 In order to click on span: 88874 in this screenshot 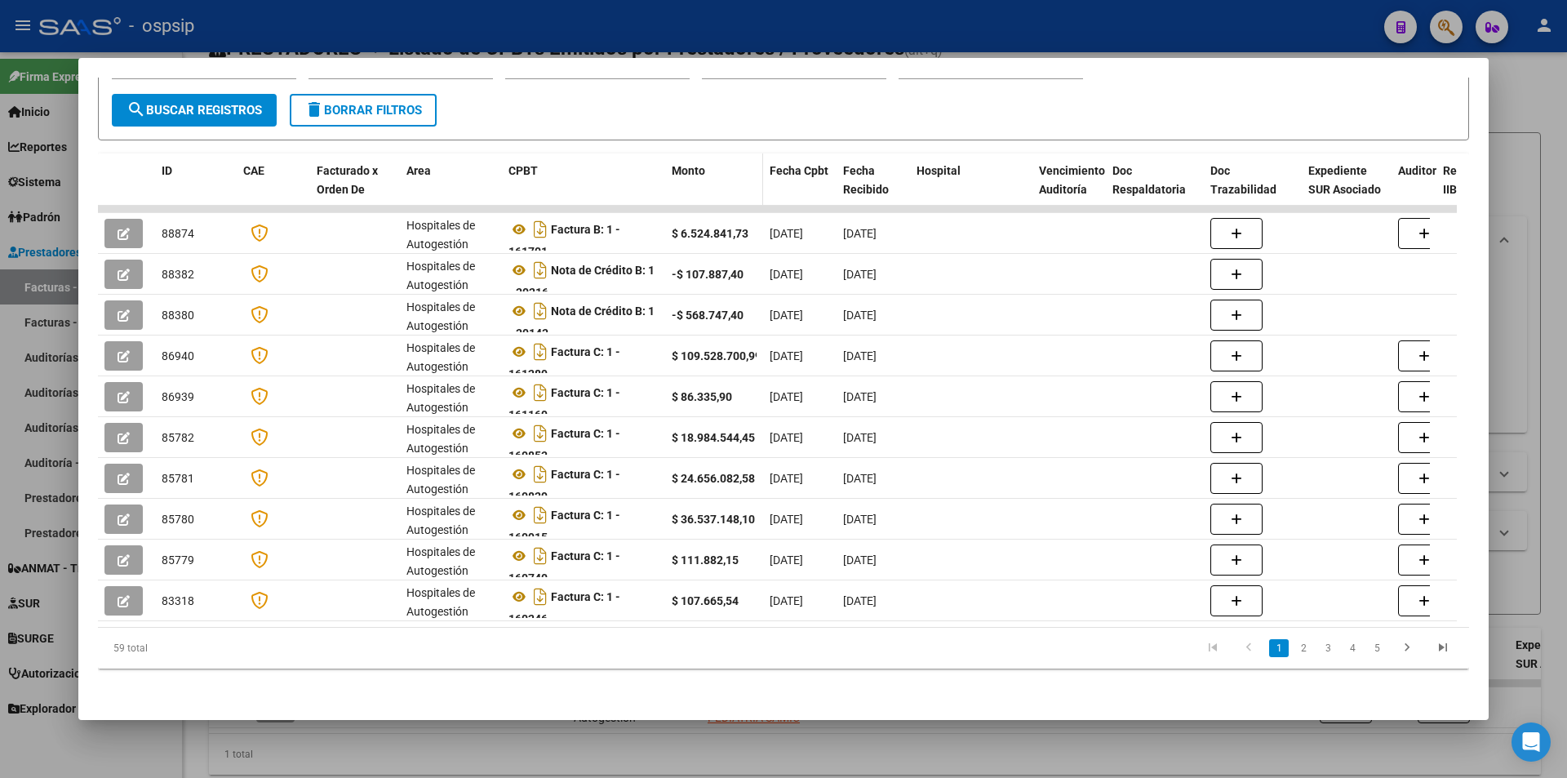, I will do `click(178, 233)`.